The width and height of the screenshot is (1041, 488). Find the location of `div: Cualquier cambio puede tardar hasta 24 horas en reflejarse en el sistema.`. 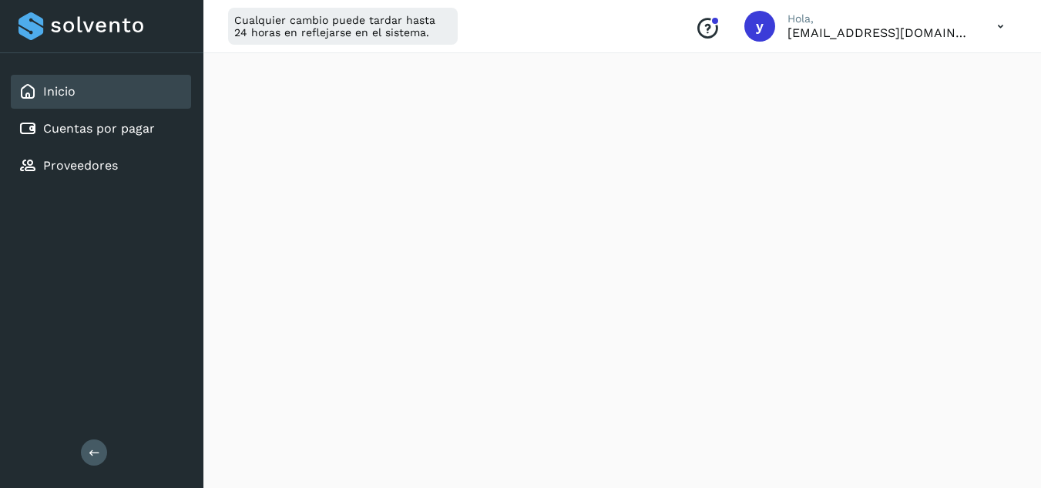

div: Cualquier cambio puede tardar hasta 24 horas en reflejarse en el sistema. is located at coordinates (343, 26).